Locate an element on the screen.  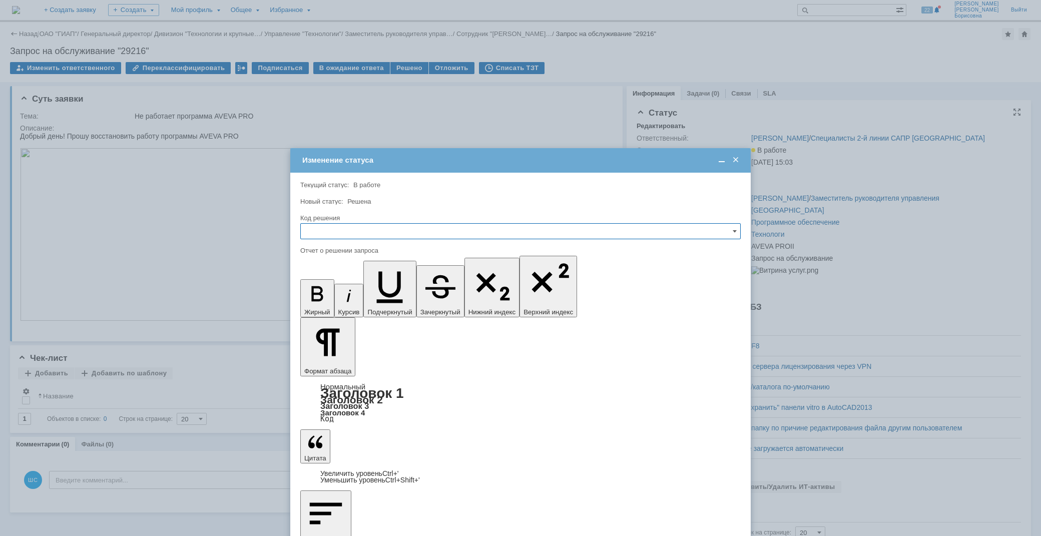
a: Код is located at coordinates (327, 419).